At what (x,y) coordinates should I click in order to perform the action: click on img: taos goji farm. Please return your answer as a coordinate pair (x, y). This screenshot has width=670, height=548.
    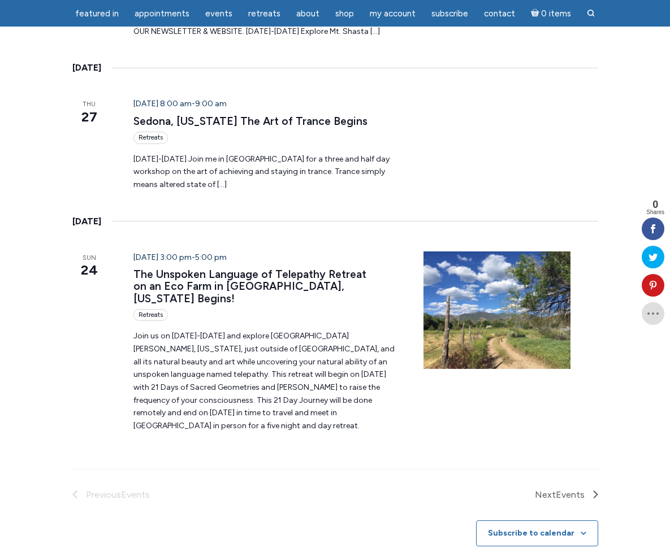
    Looking at the image, I should click on (497, 310).